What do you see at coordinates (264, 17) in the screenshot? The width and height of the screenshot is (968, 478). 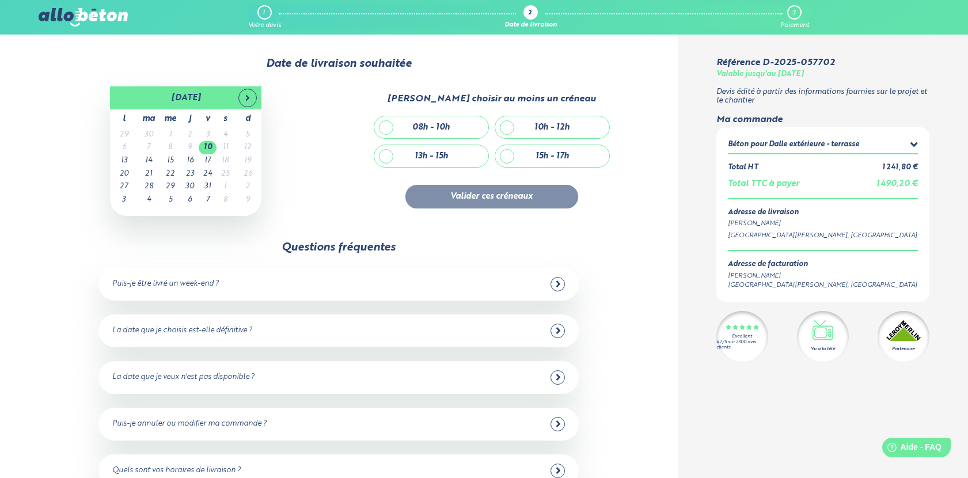 I see `a: 1 Votre devis` at bounding box center [264, 17].